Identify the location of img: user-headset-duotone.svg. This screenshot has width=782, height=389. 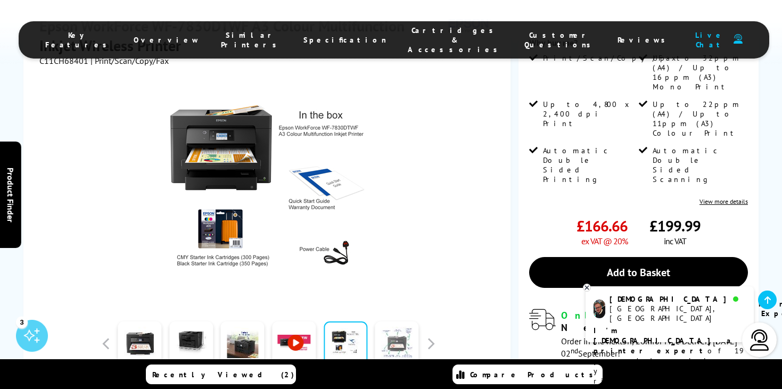
(738, 39).